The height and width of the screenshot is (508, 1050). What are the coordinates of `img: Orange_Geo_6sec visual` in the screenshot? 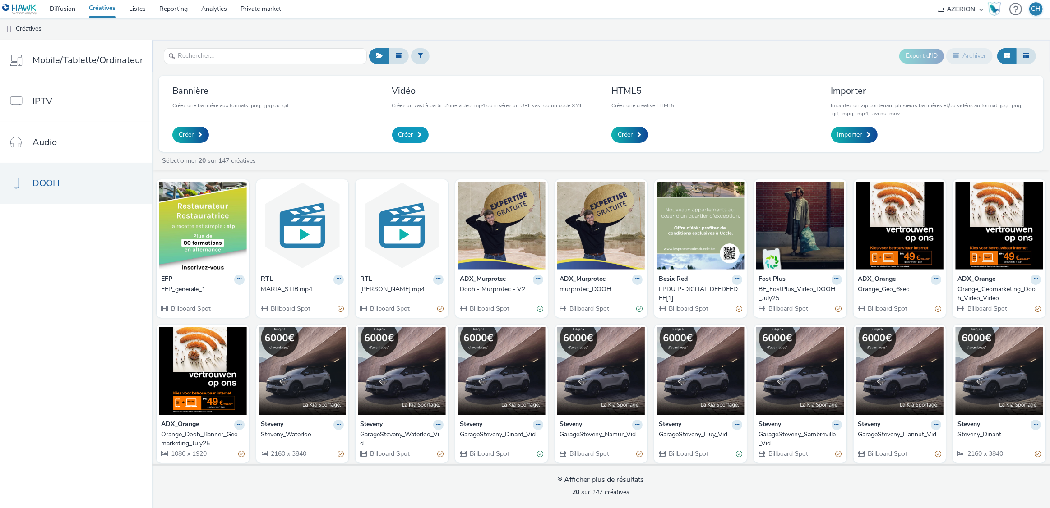 It's located at (900, 226).